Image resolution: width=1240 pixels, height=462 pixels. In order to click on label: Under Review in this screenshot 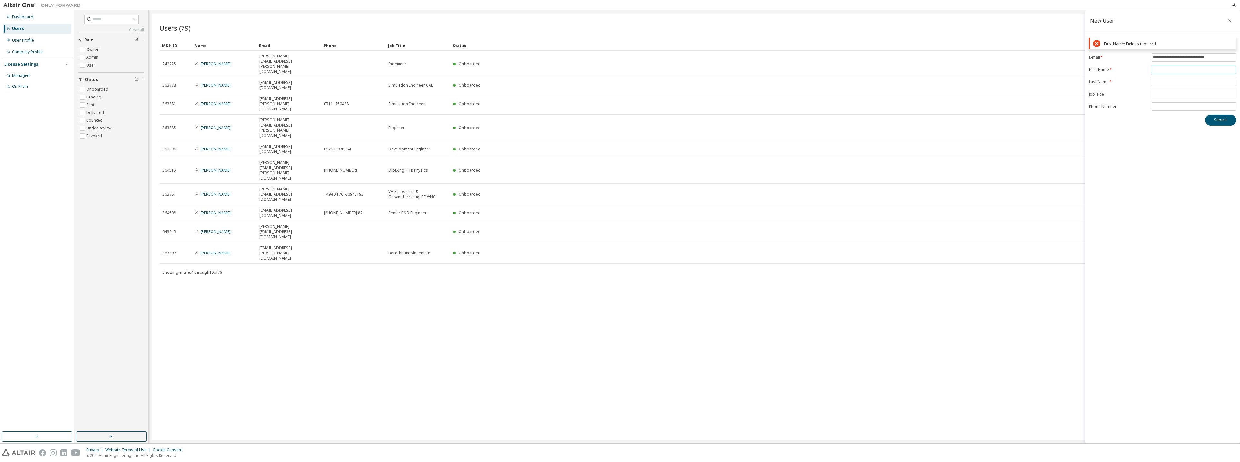, I will do `click(99, 128)`.